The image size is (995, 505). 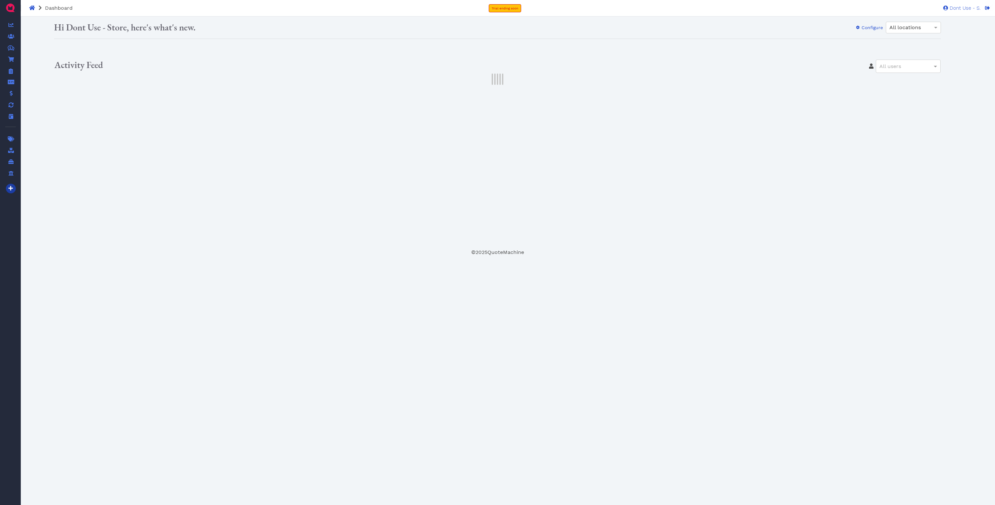 I want to click on img: QuoteM_icon_flat.png, so click(x=10, y=8).